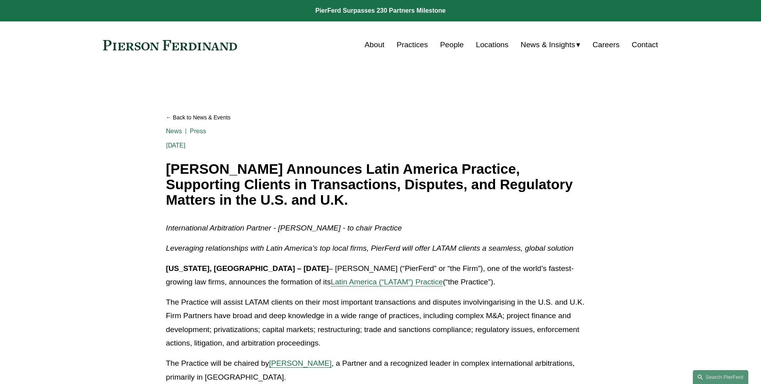  I want to click on p: The Practice will assist LATAM clients on their most important transactions and disputes involvin..., so click(381, 323).